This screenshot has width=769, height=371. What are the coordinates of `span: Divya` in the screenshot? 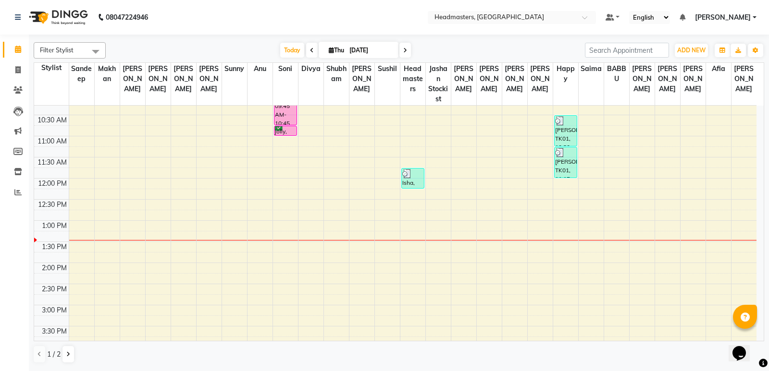 It's located at (311, 69).